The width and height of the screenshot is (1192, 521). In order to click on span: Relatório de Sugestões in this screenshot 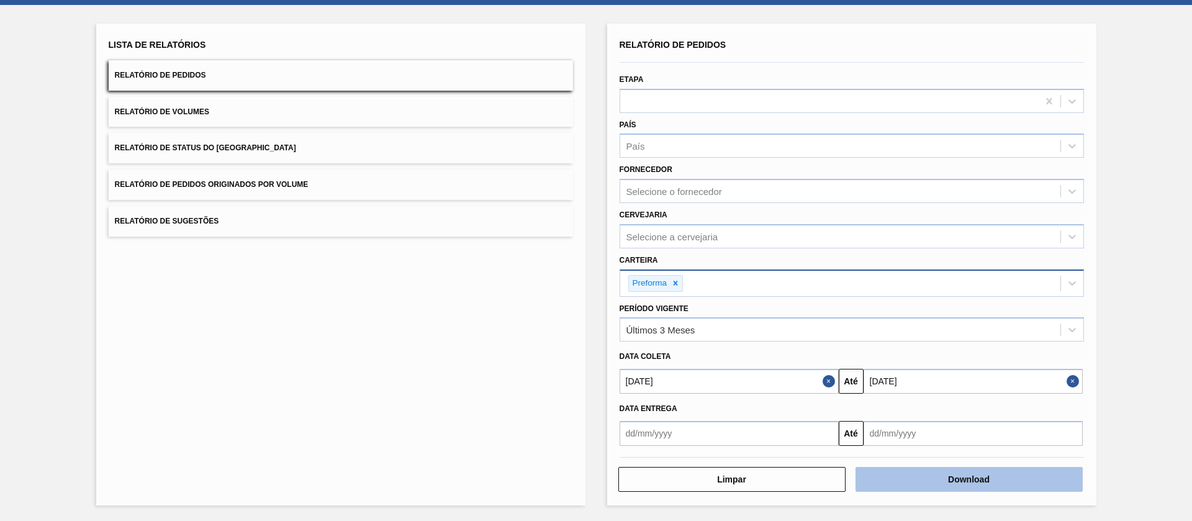, I will do `click(167, 221)`.